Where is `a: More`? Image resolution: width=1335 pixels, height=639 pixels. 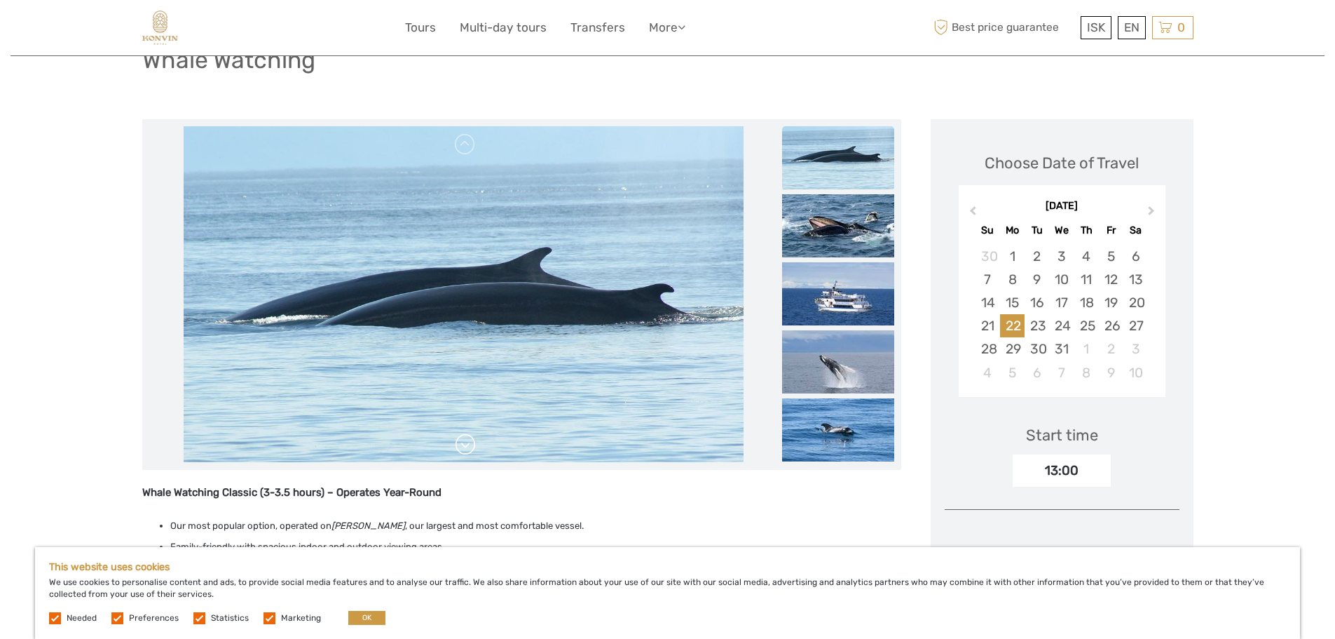 a: More is located at coordinates (667, 27).